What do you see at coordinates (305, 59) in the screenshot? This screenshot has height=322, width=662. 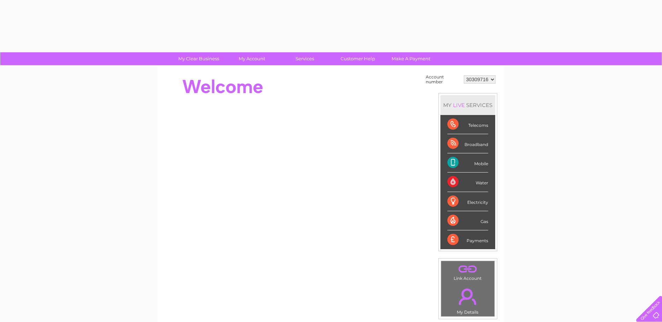 I see `a: Services` at bounding box center [305, 59].